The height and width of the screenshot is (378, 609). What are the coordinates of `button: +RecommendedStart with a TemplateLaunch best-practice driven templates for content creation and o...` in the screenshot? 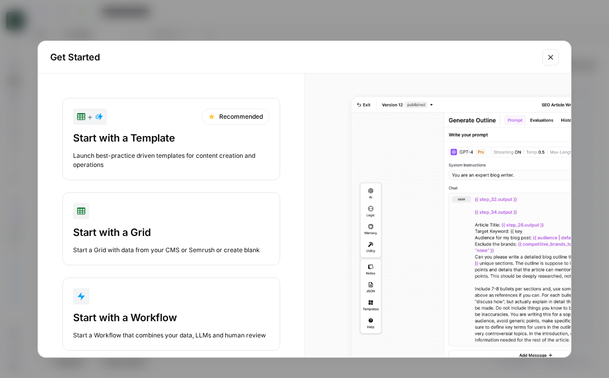 It's located at (171, 139).